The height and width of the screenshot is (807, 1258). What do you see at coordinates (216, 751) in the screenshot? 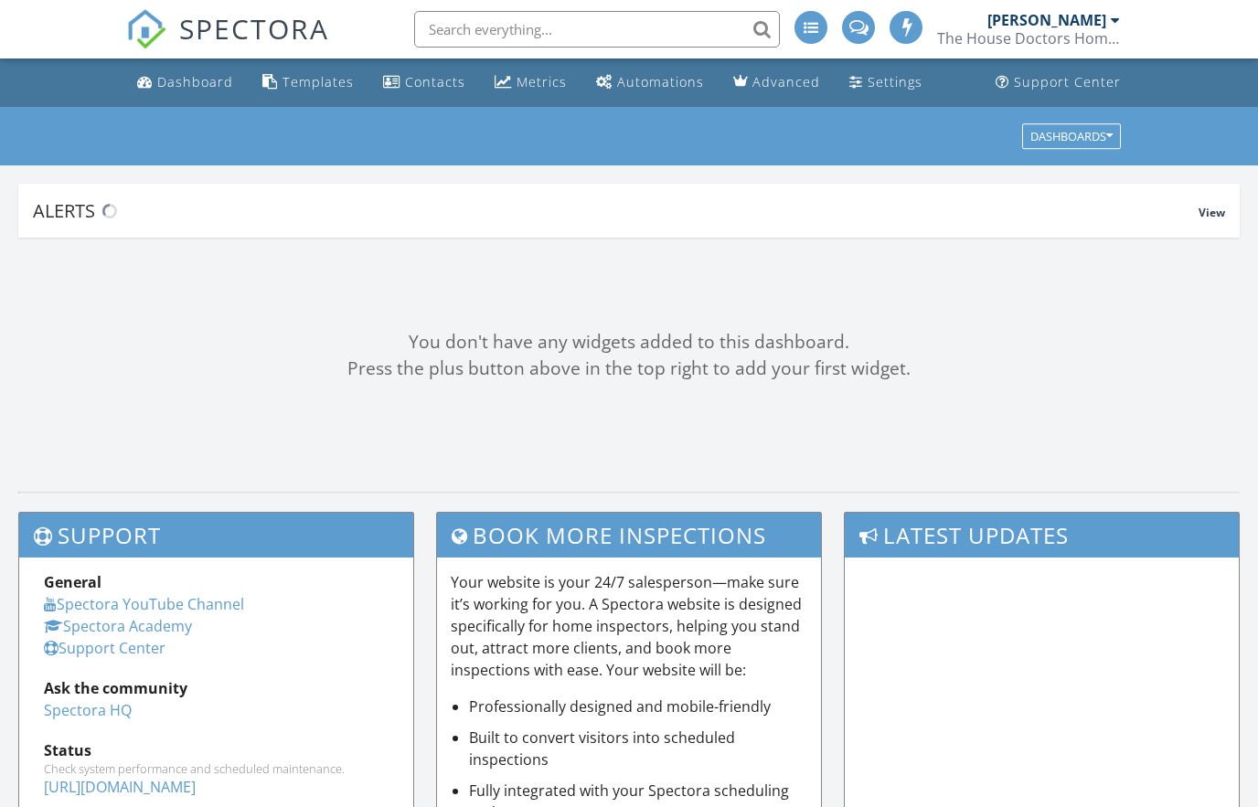
I see `div: Status` at bounding box center [216, 751].